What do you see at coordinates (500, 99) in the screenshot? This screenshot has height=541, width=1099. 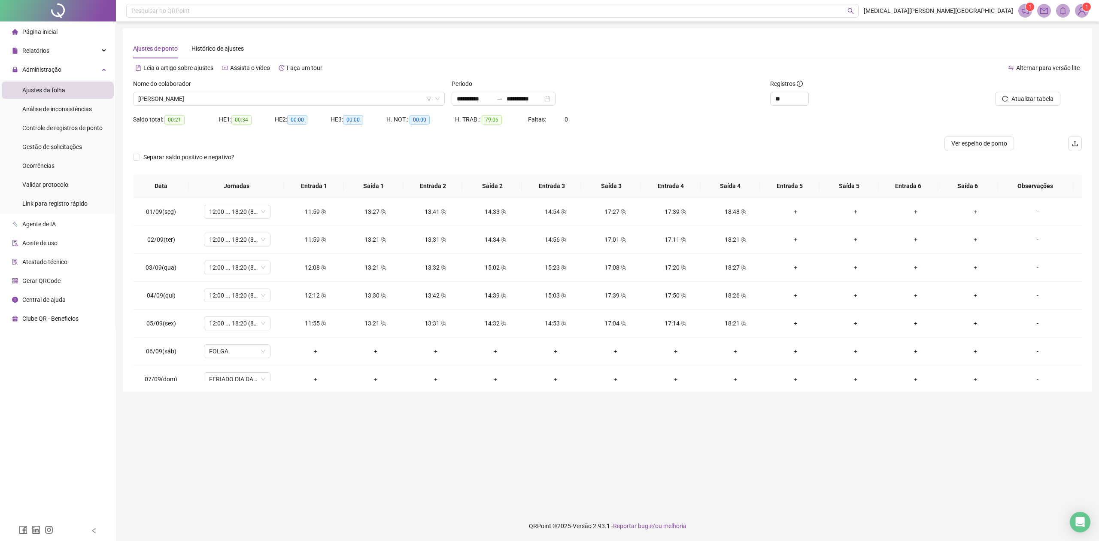 I see `span: to` at bounding box center [500, 99].